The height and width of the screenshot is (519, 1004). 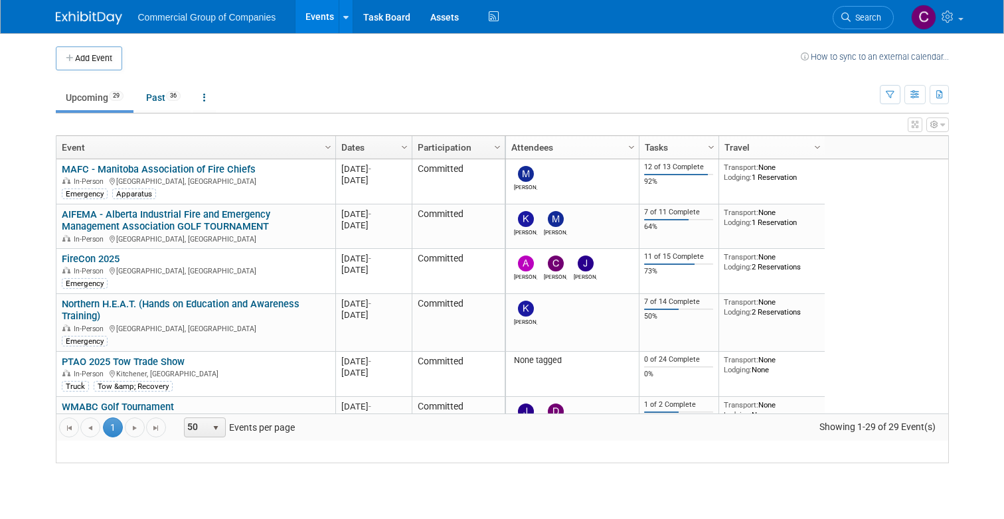 I want to click on a: MAFC - Manitoba Association of Fire Chiefs, so click(x=159, y=169).